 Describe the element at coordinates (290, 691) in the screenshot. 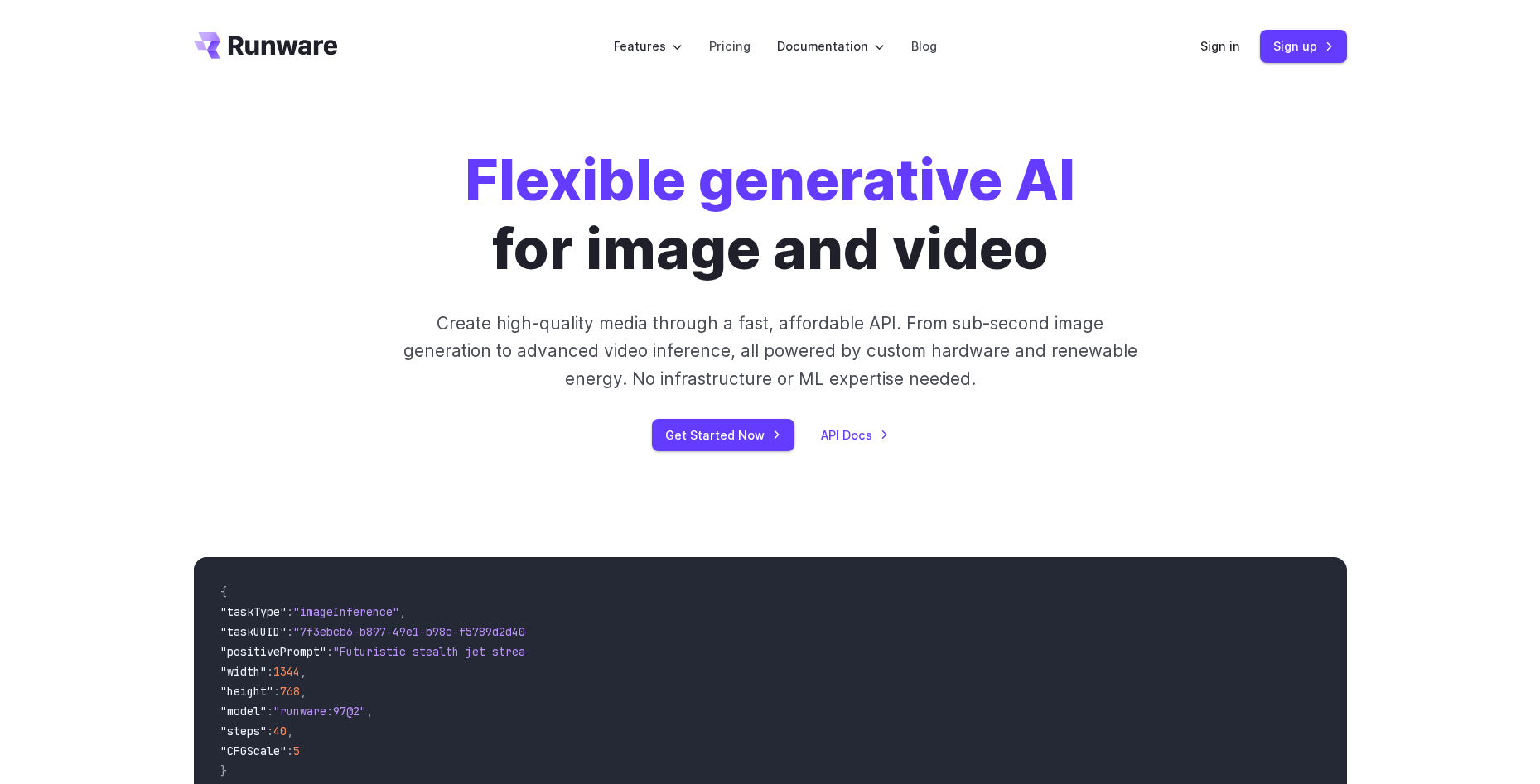

I see `span: 768` at that location.